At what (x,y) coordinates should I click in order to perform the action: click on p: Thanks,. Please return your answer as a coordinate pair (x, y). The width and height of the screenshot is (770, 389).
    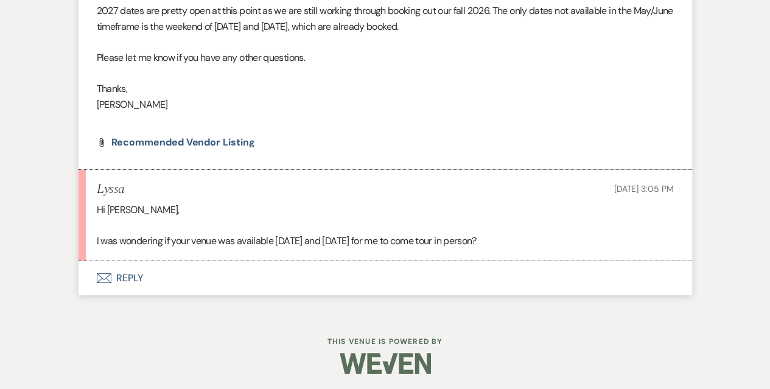
    Looking at the image, I should click on (385, 89).